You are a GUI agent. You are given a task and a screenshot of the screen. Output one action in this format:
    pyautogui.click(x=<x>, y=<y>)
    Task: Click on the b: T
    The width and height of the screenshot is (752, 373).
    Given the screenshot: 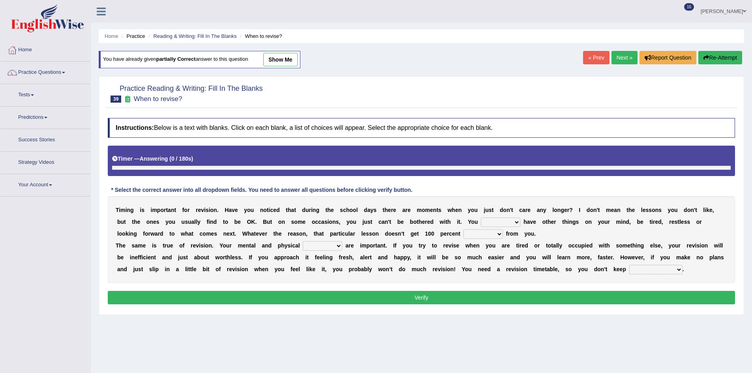 What is the action you would take?
    pyautogui.click(x=117, y=210)
    